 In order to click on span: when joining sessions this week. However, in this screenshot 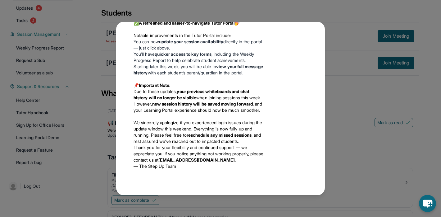, I will do `click(197, 100)`.